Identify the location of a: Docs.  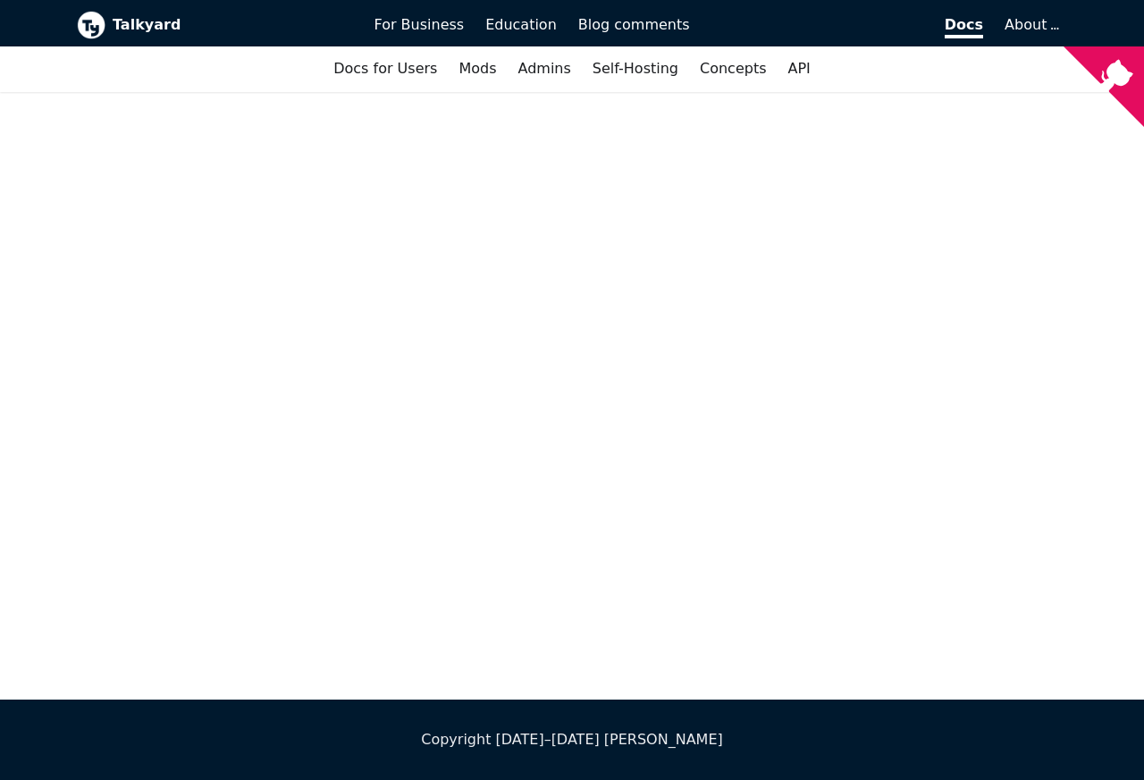
(847, 25).